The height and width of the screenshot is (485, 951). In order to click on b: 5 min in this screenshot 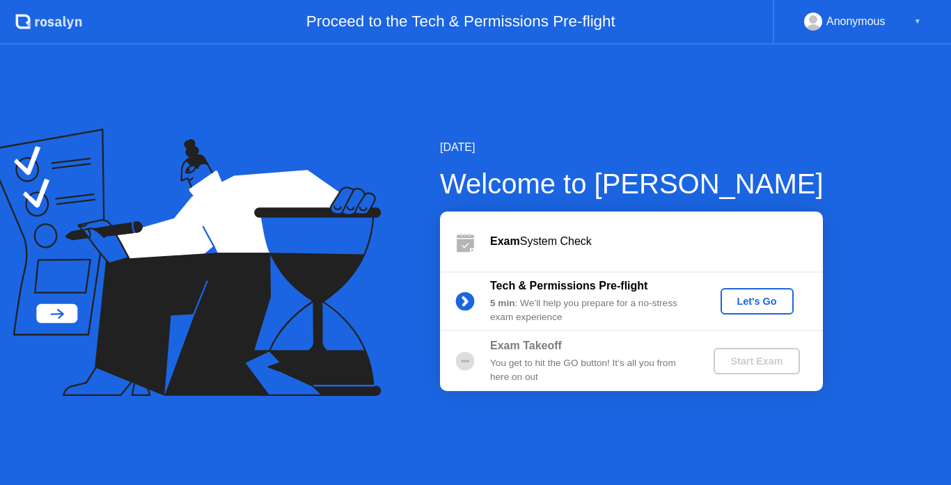, I will do `click(503, 303)`.